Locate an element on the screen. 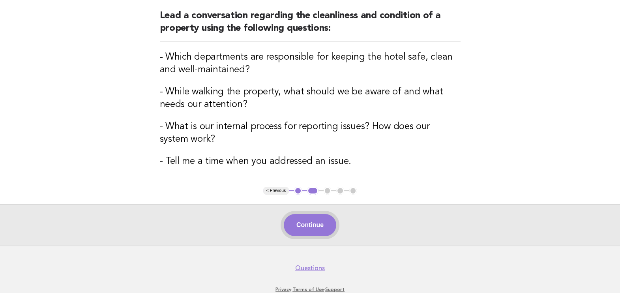 The image size is (620, 293). h2: Lead a conversation regarding the cleanliness and condition of a property using the following que... is located at coordinates (310, 25).